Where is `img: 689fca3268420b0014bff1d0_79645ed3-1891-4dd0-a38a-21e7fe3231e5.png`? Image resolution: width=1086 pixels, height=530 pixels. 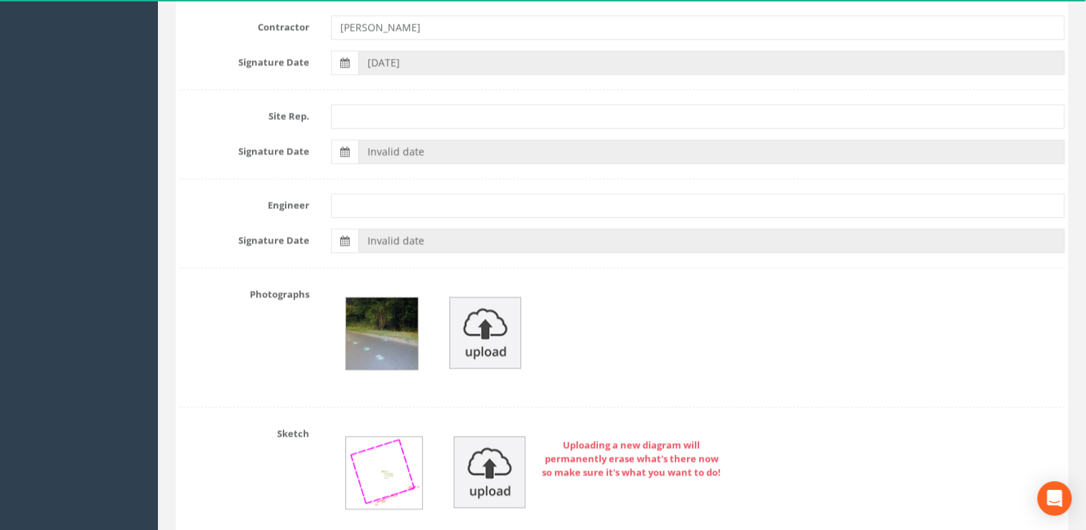 img: 689fca3268420b0014bff1d0_79645ed3-1891-4dd0-a38a-21e7fe3231e5.png is located at coordinates (384, 472).